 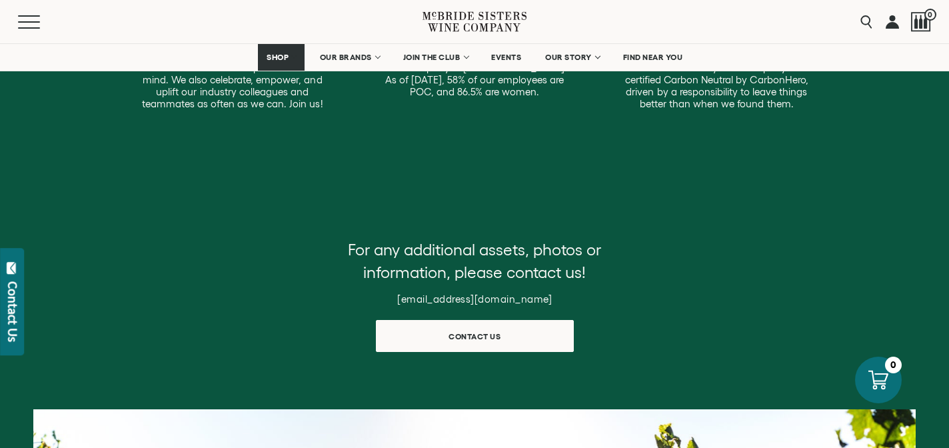 What do you see at coordinates (432, 57) in the screenshot?
I see `span: JOIN THE CLUB` at bounding box center [432, 57].